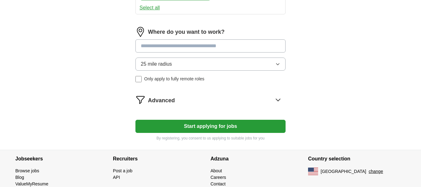 The height and width of the screenshot is (187, 421). What do you see at coordinates (20, 177) in the screenshot?
I see `a: Blog` at bounding box center [20, 177].